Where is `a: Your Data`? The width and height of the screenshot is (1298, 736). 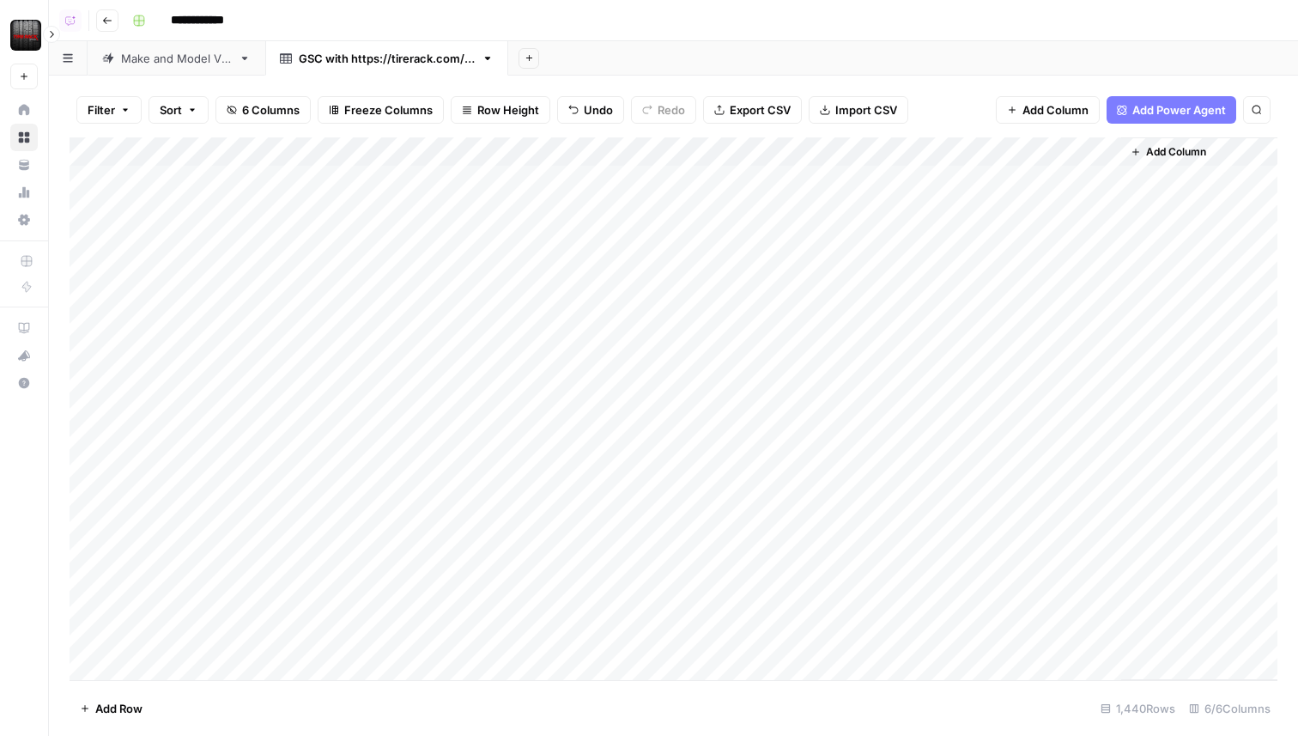 a: Your Data is located at coordinates (24, 165).